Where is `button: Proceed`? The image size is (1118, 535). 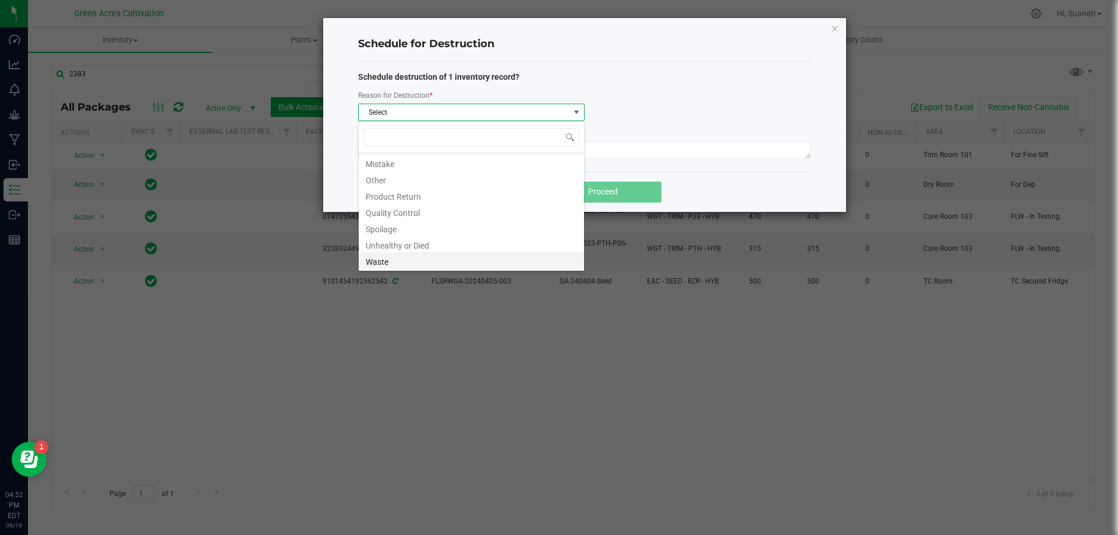
button: Proceed is located at coordinates (603, 192).